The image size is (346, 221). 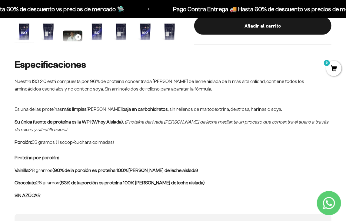 I want to click on p: 28 gramos, so click(x=173, y=170).